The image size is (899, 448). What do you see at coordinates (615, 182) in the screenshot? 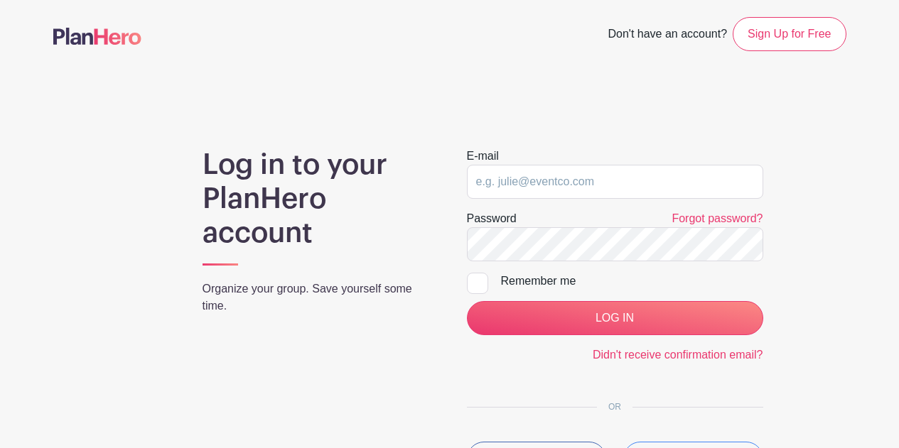
I see `input: e.g. julie@eventco.com` at bounding box center [615, 182].